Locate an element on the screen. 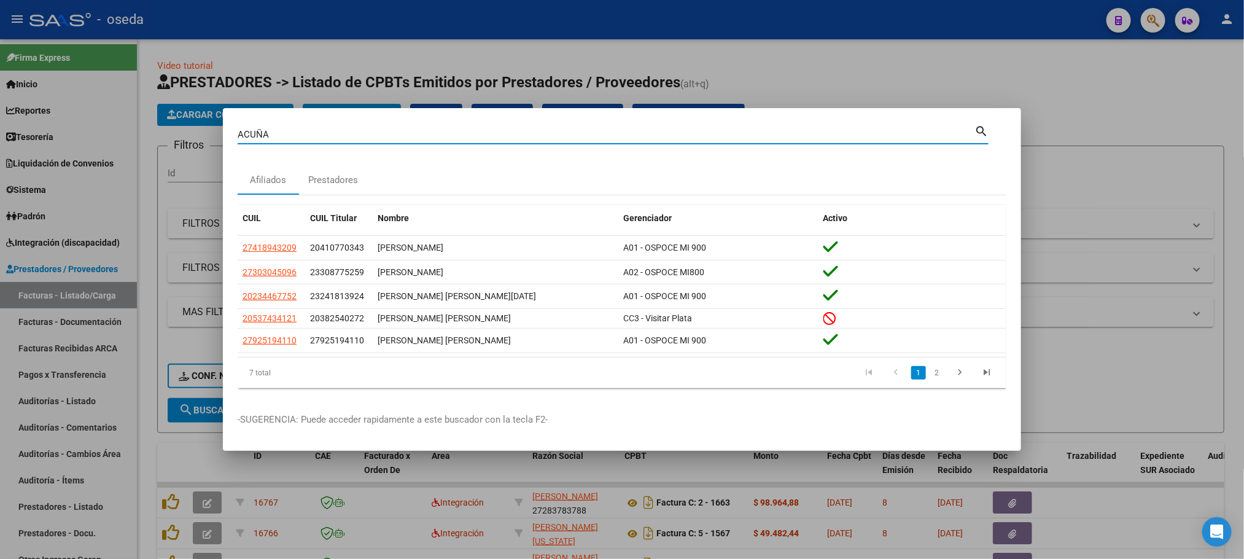 The image size is (1244, 559). a: 1 is located at coordinates (919, 373).